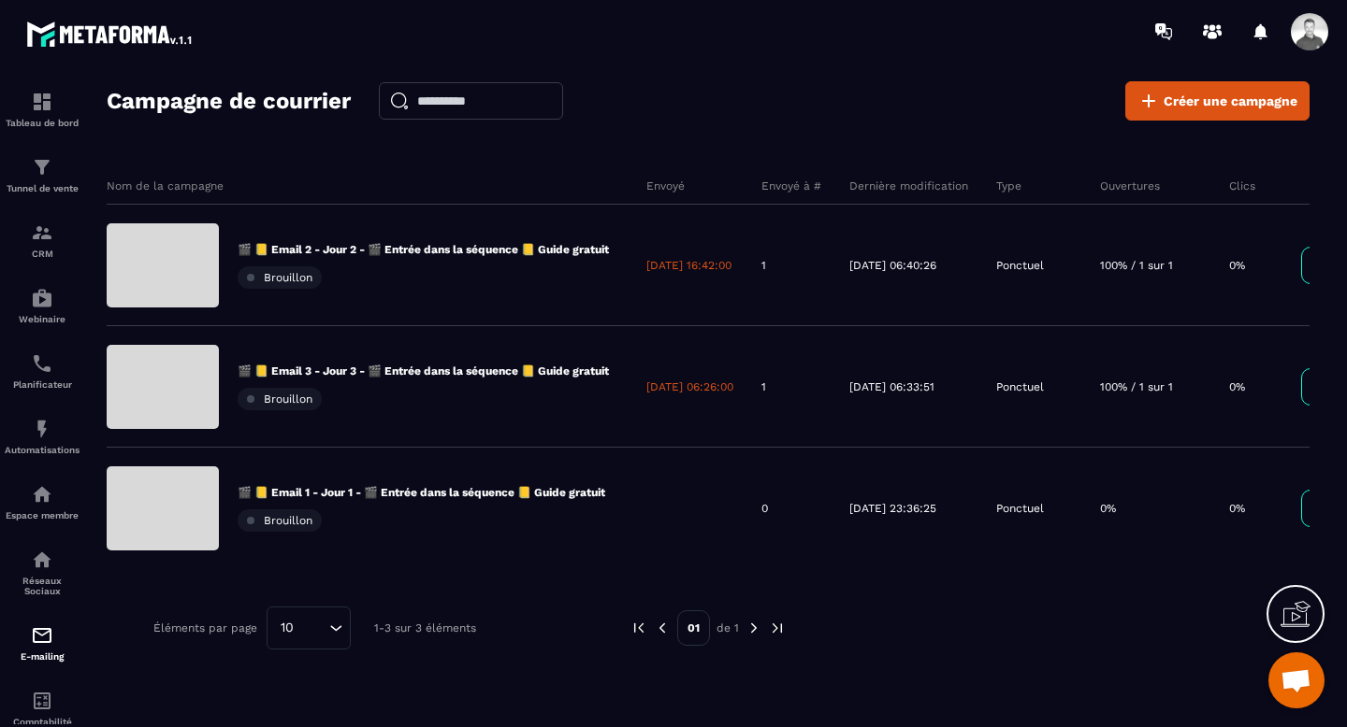  What do you see at coordinates (110, 34) in the screenshot?
I see `img: logo` at bounding box center [110, 34].